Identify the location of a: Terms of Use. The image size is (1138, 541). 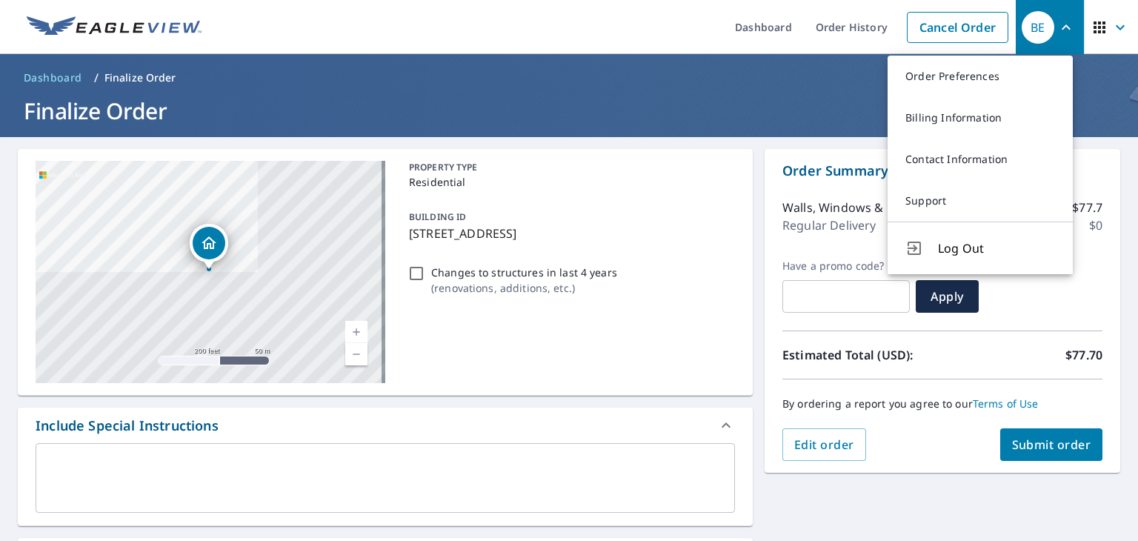
(1005, 403).